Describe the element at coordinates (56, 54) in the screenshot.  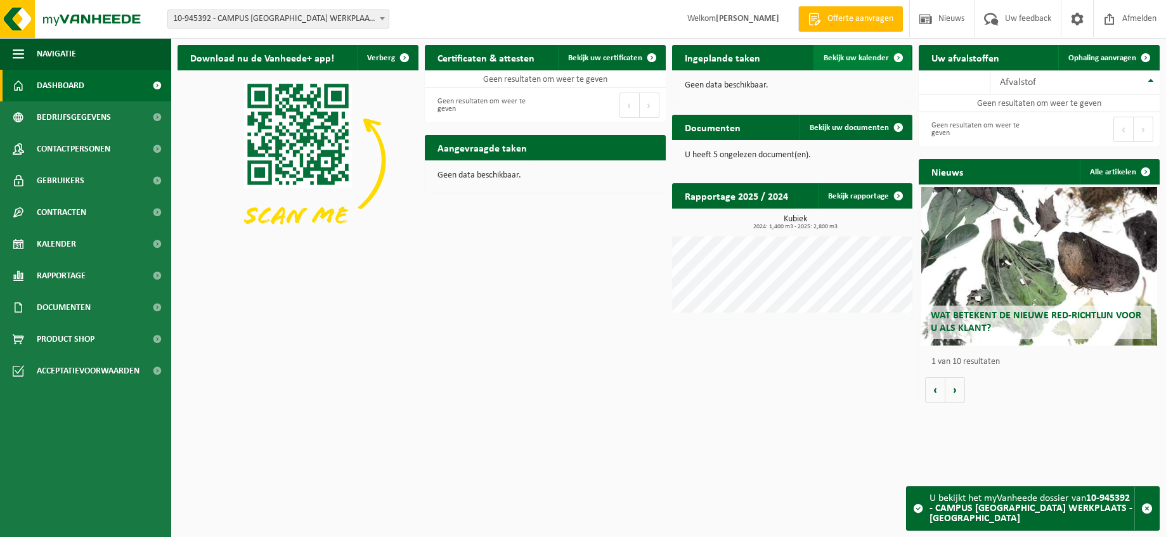
I see `span: Navigatie` at that location.